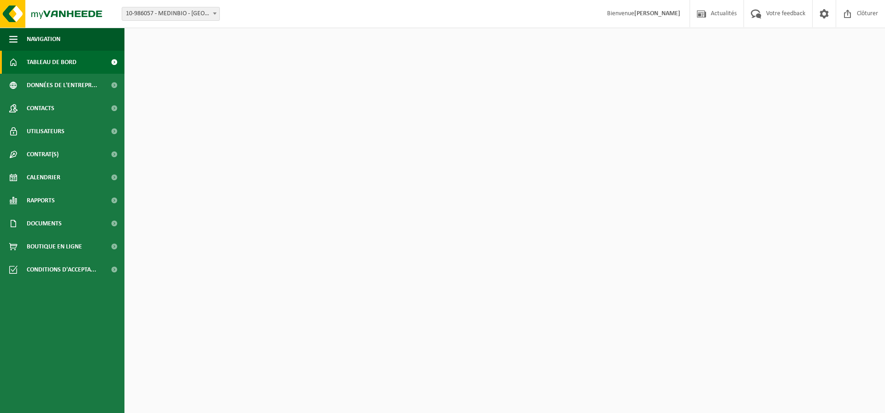 This screenshot has width=885, height=413. I want to click on span: Utilisateurs, so click(46, 131).